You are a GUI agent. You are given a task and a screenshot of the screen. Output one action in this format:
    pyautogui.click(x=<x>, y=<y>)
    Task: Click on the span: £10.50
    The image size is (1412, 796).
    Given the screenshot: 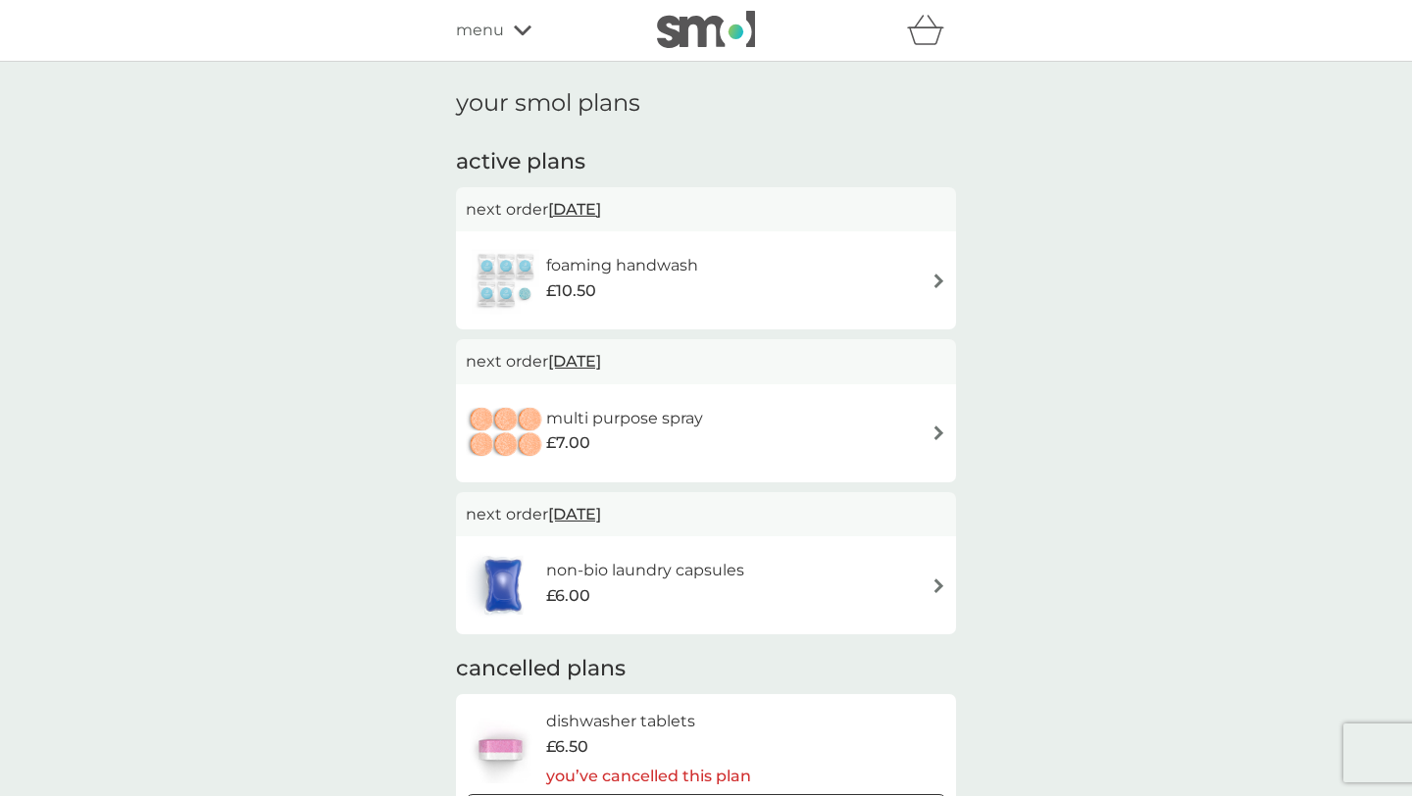 What is the action you would take?
    pyautogui.click(x=571, y=291)
    